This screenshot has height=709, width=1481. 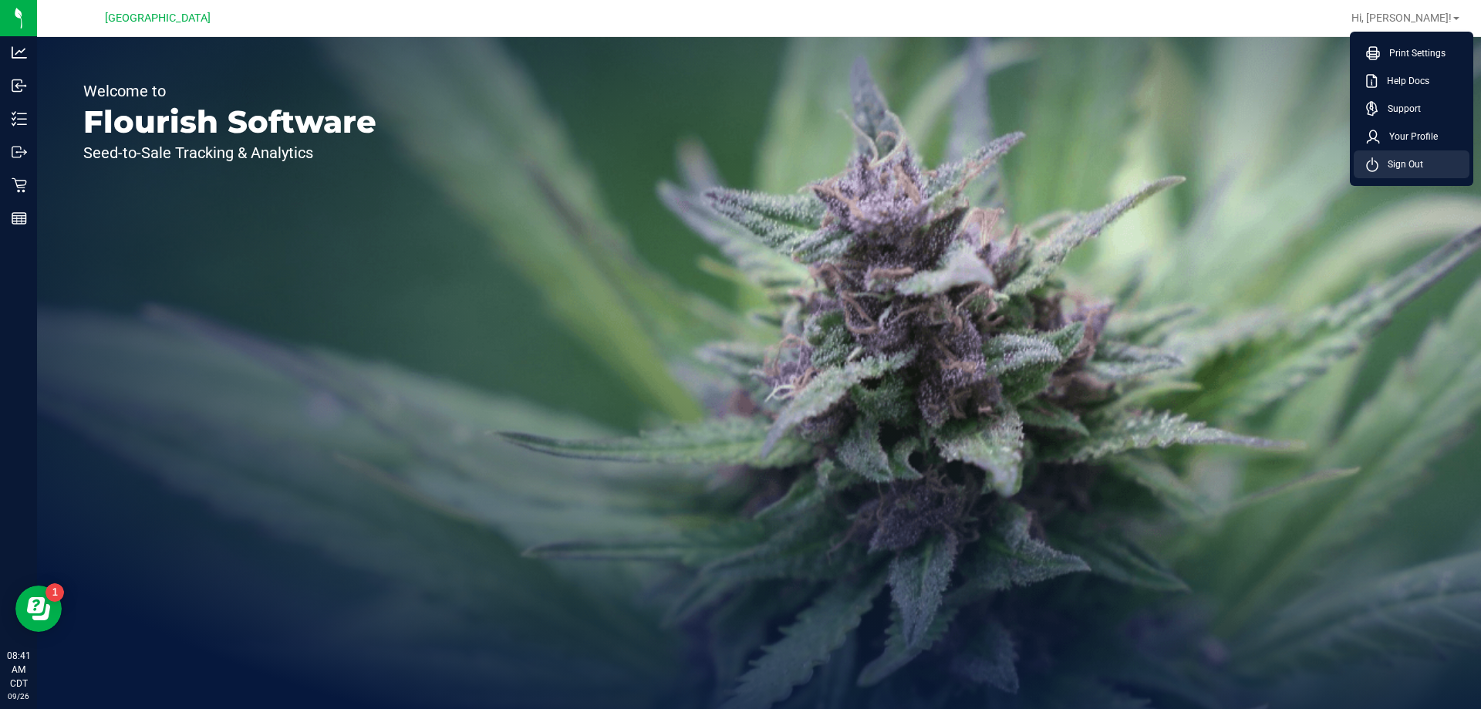 I want to click on inline-svg: Reports, so click(x=19, y=218).